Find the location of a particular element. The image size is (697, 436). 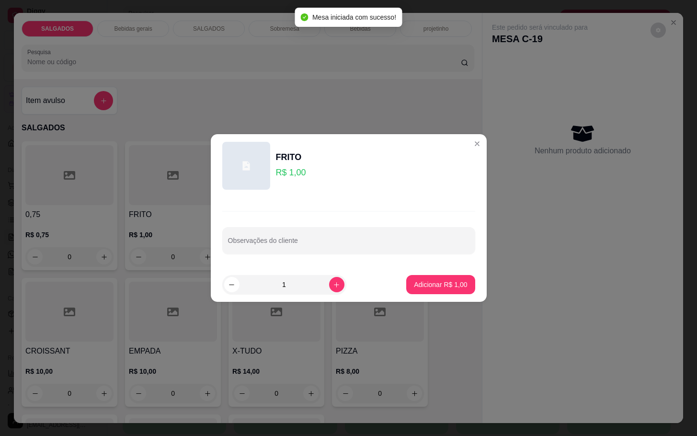

input: Observações do cliente is located at coordinates (349, 244).